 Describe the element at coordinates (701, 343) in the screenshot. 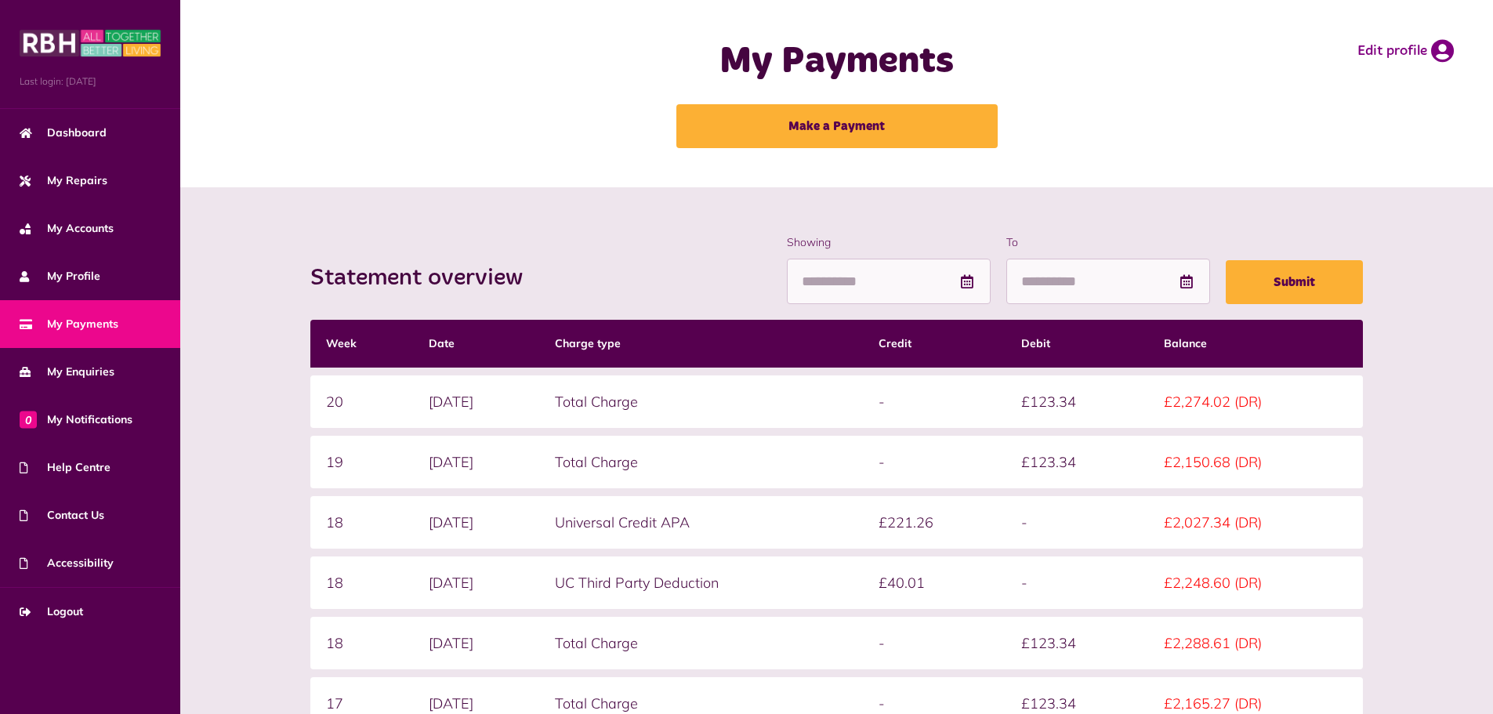

I see `th: Charge type` at that location.